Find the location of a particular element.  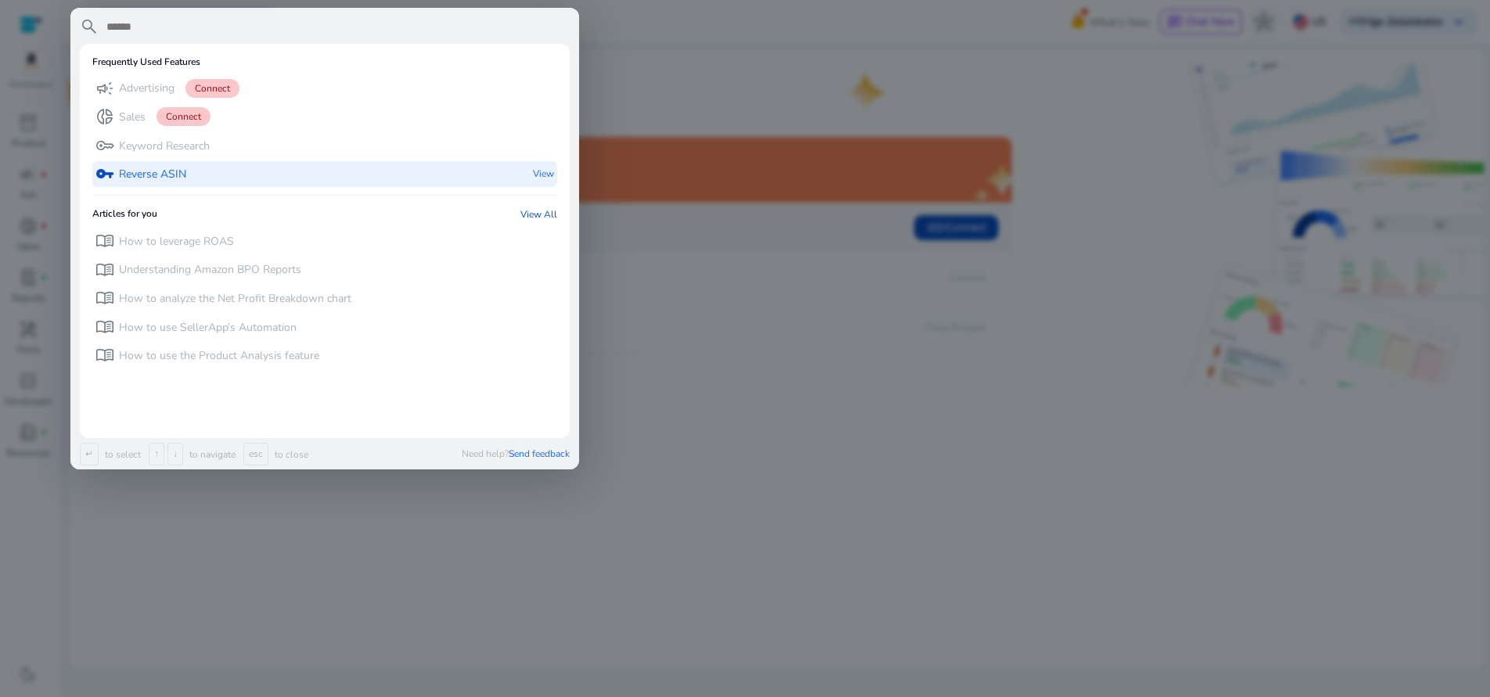

a: View All is located at coordinates (539, 214).